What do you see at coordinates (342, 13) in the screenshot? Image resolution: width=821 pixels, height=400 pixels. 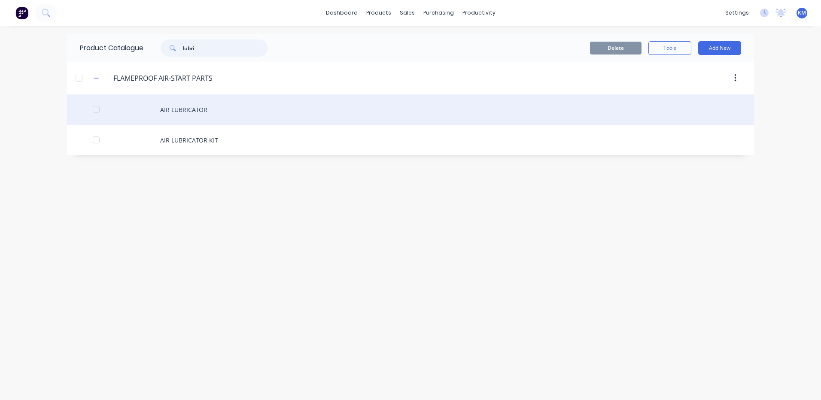 I see `a: dashboard` at bounding box center [342, 13].